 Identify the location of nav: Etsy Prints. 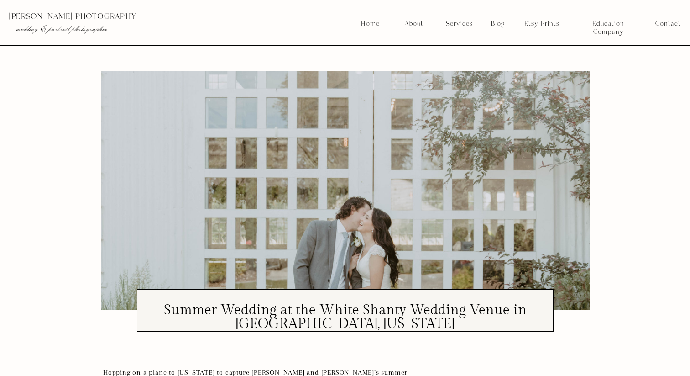
(542, 24).